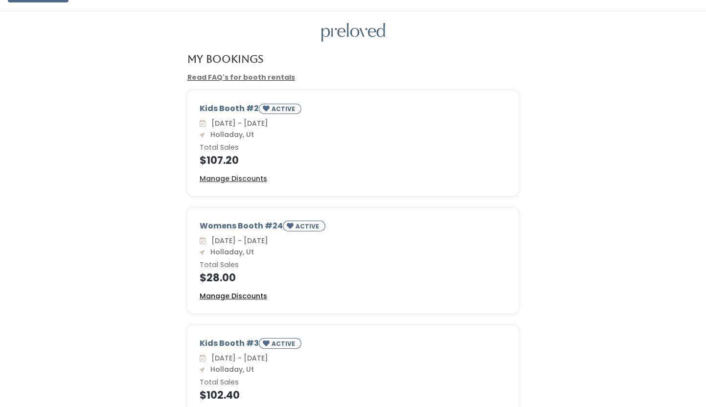 The image size is (706, 407). Describe the element at coordinates (241, 77) in the screenshot. I see `a: Read FAQ's for booth rentals` at that location.